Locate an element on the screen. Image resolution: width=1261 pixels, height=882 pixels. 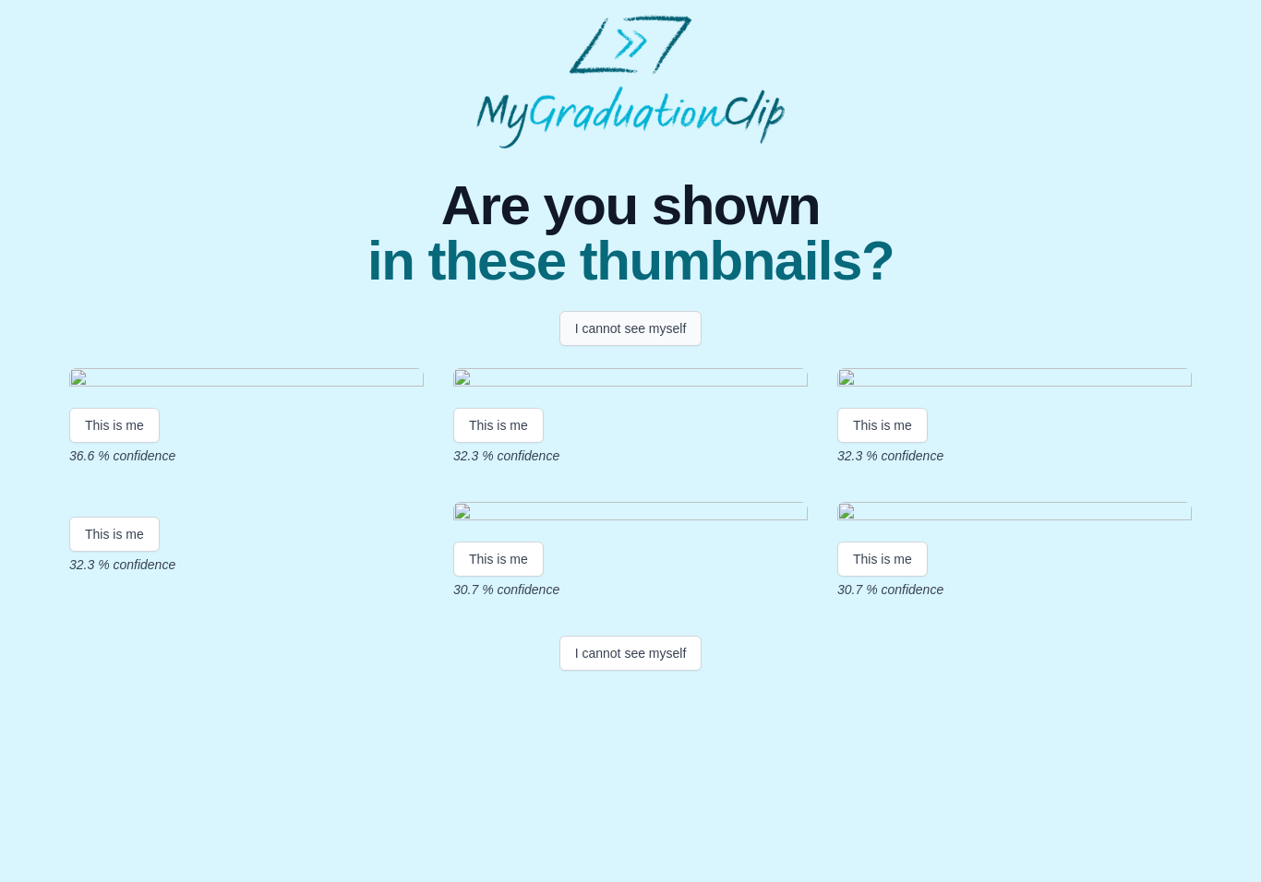
img: b264aa56b22bcb43299df7e130ea7e6e72e040c9.gif is located at coordinates (246, 514).